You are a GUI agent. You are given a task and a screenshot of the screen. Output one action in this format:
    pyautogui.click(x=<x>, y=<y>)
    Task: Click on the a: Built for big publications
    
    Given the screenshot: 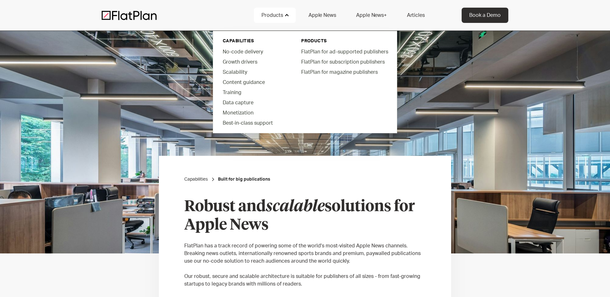 What is the action you would take?
    pyautogui.click(x=244, y=179)
    